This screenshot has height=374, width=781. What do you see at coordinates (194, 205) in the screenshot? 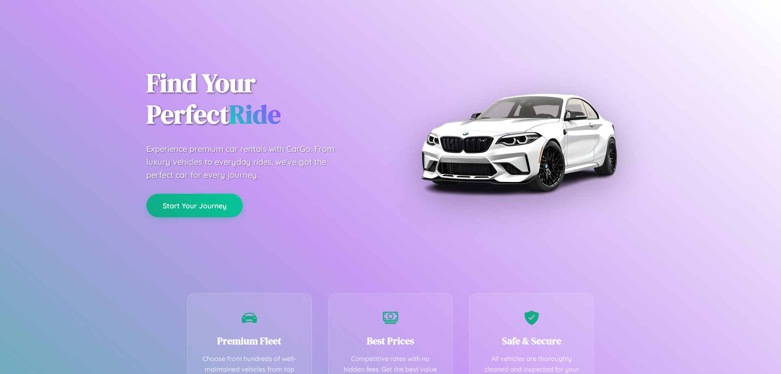
I see `button: Start Your Journey` at bounding box center [194, 205].